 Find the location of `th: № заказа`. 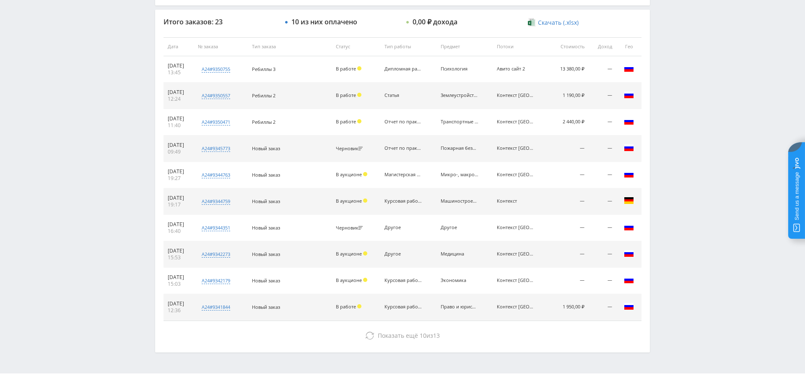

th: № заказа is located at coordinates (221, 47).